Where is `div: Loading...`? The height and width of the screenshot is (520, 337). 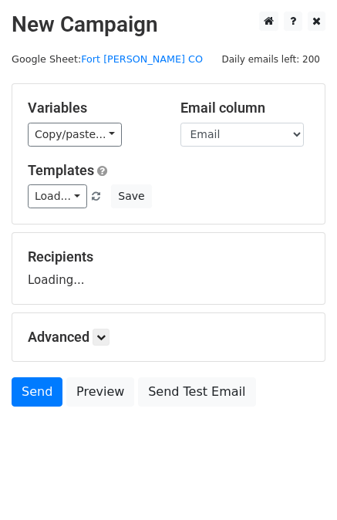
div: Loading... is located at coordinates (168, 268).